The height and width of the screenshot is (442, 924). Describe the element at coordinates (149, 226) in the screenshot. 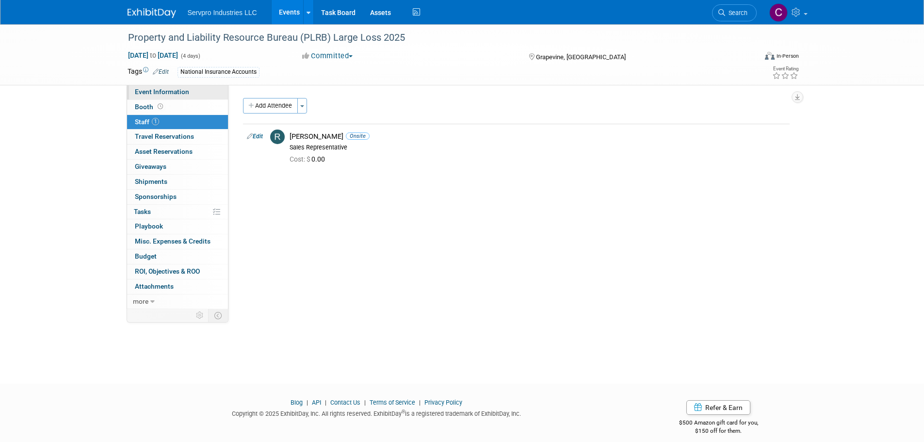

I see `span: Playbook` at that location.